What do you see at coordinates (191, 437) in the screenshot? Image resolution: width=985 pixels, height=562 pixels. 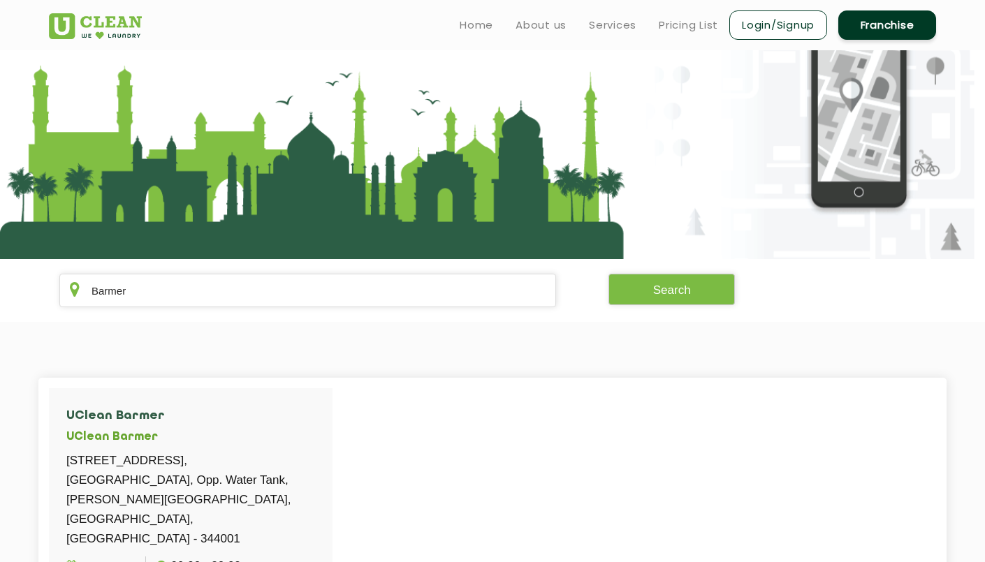 I see `h5: UClean Barmer` at bounding box center [191, 437].